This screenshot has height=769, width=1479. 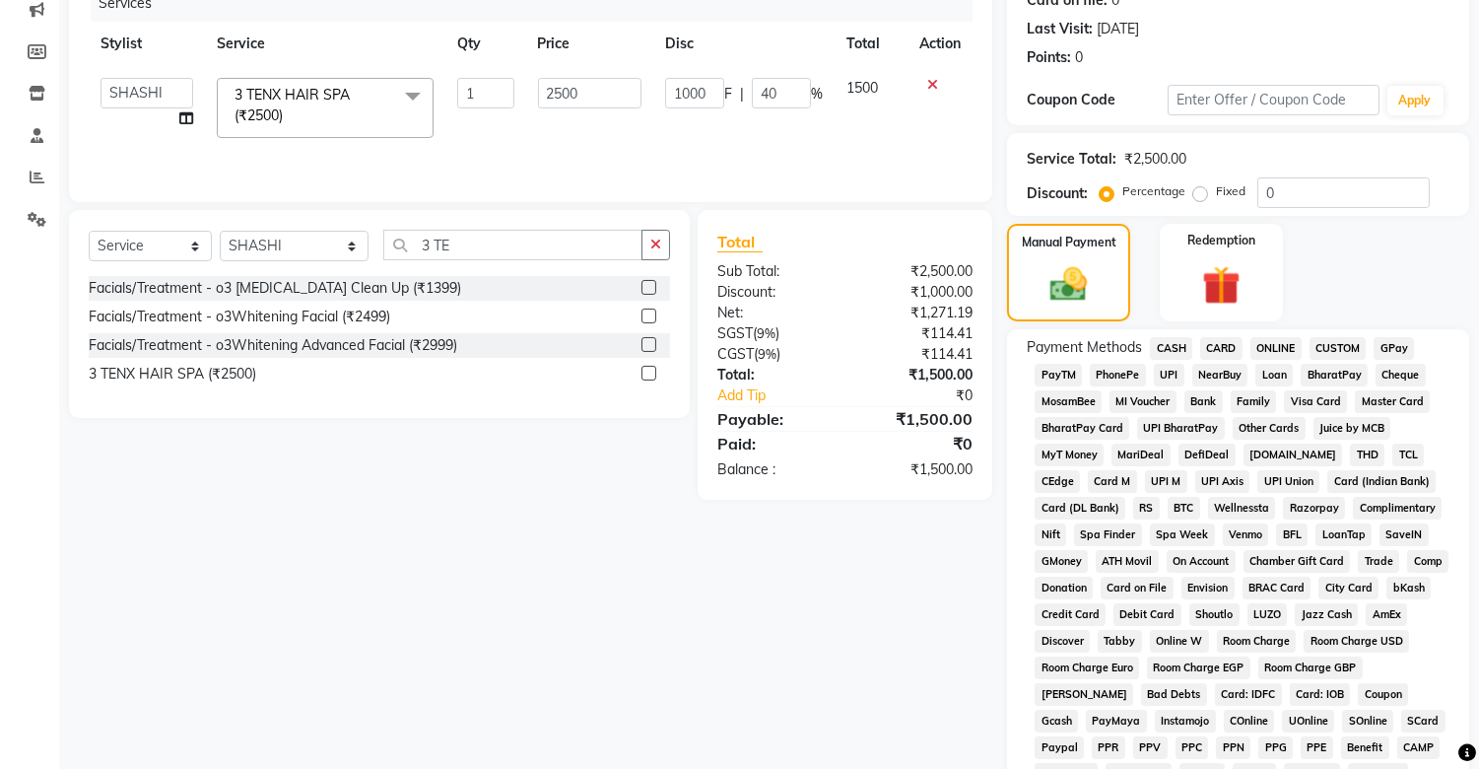 What do you see at coordinates (1068, 401) in the screenshot?
I see `span: MosamBee` at bounding box center [1068, 401].